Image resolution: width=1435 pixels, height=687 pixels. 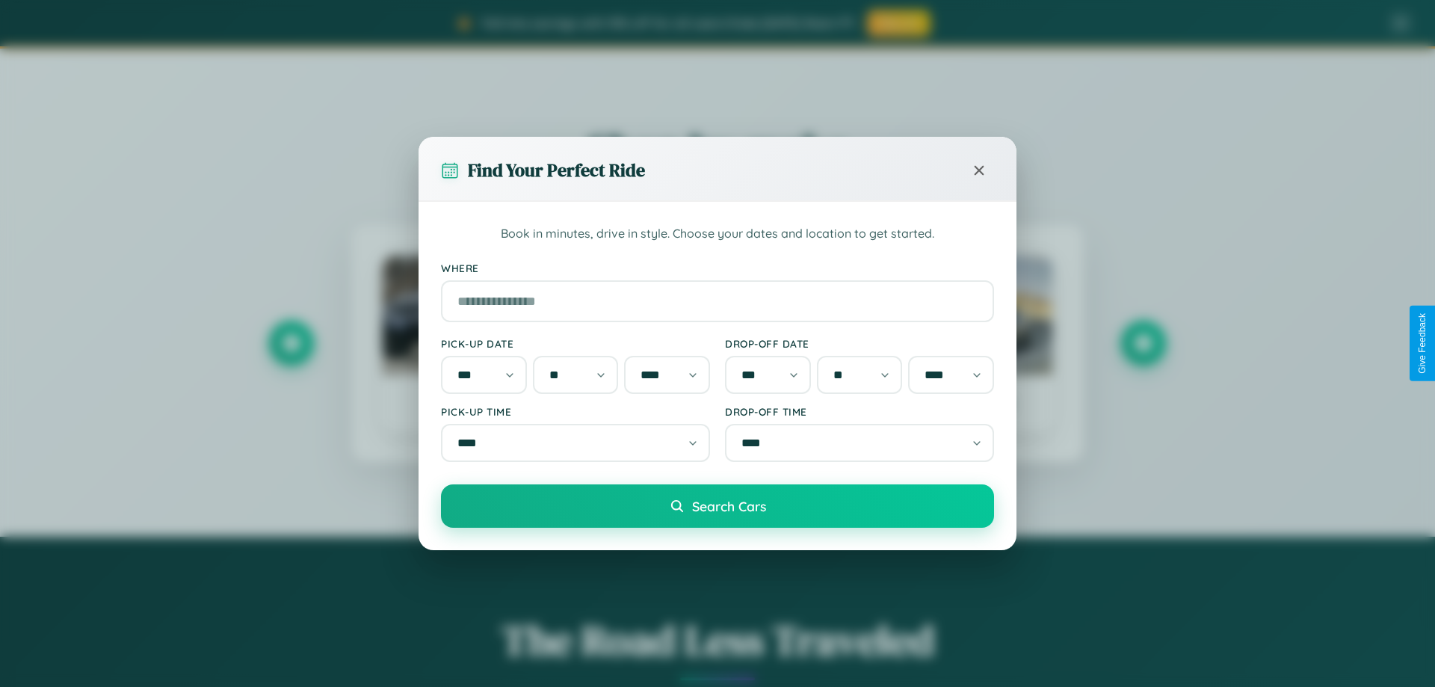 What do you see at coordinates (575, 343) in the screenshot?
I see `label: Pick-up Date` at bounding box center [575, 343].